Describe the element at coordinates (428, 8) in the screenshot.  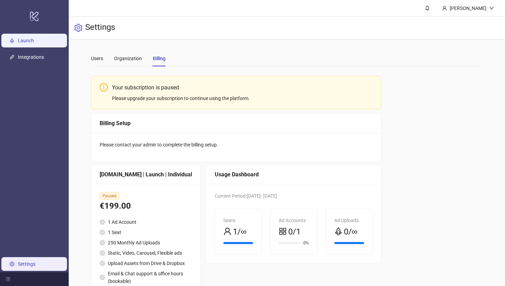
I see `span: bell` at that location.